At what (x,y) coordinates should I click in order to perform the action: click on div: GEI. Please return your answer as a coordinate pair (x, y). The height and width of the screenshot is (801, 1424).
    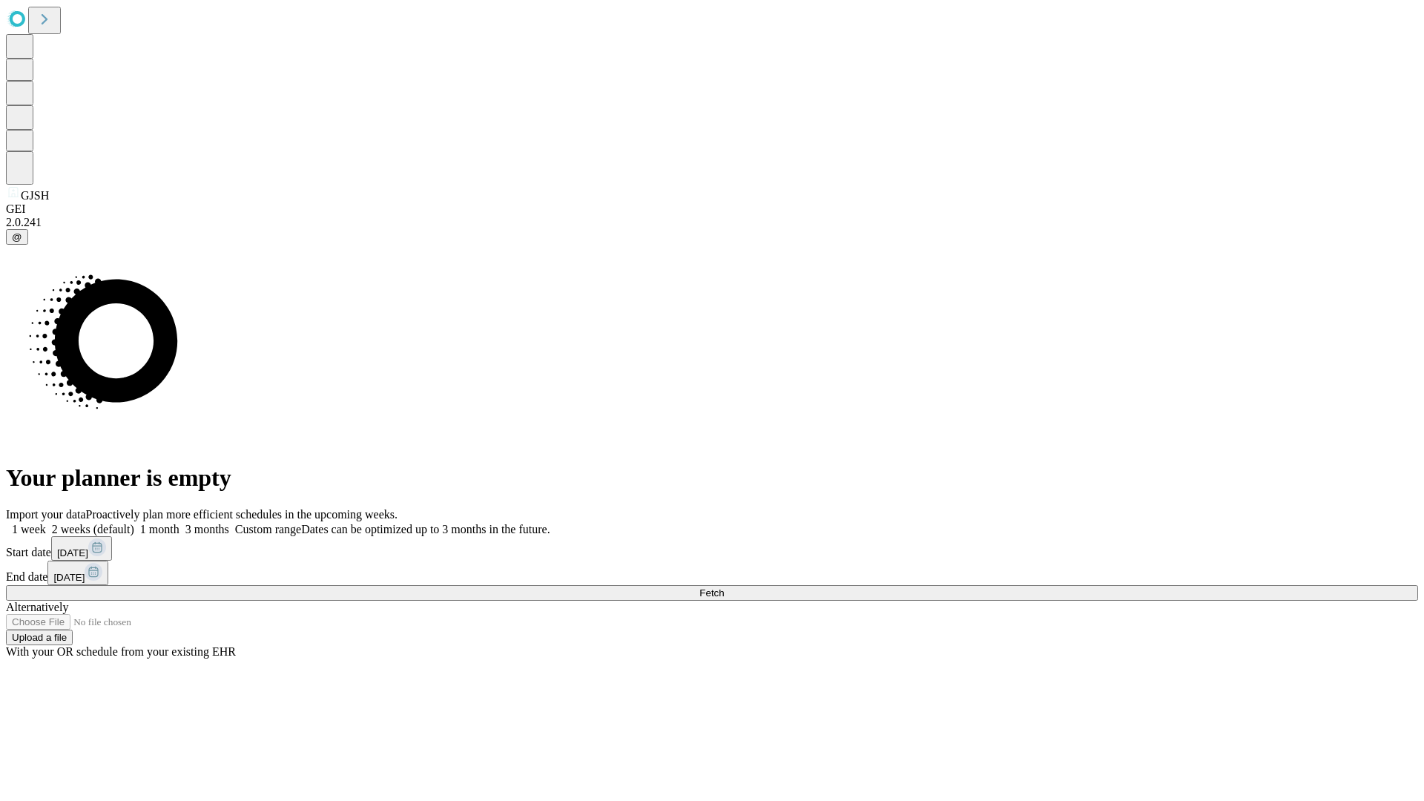
    Looking at the image, I should click on (712, 209).